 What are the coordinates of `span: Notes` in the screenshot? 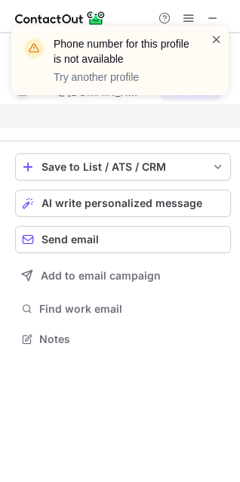 It's located at (132, 340).